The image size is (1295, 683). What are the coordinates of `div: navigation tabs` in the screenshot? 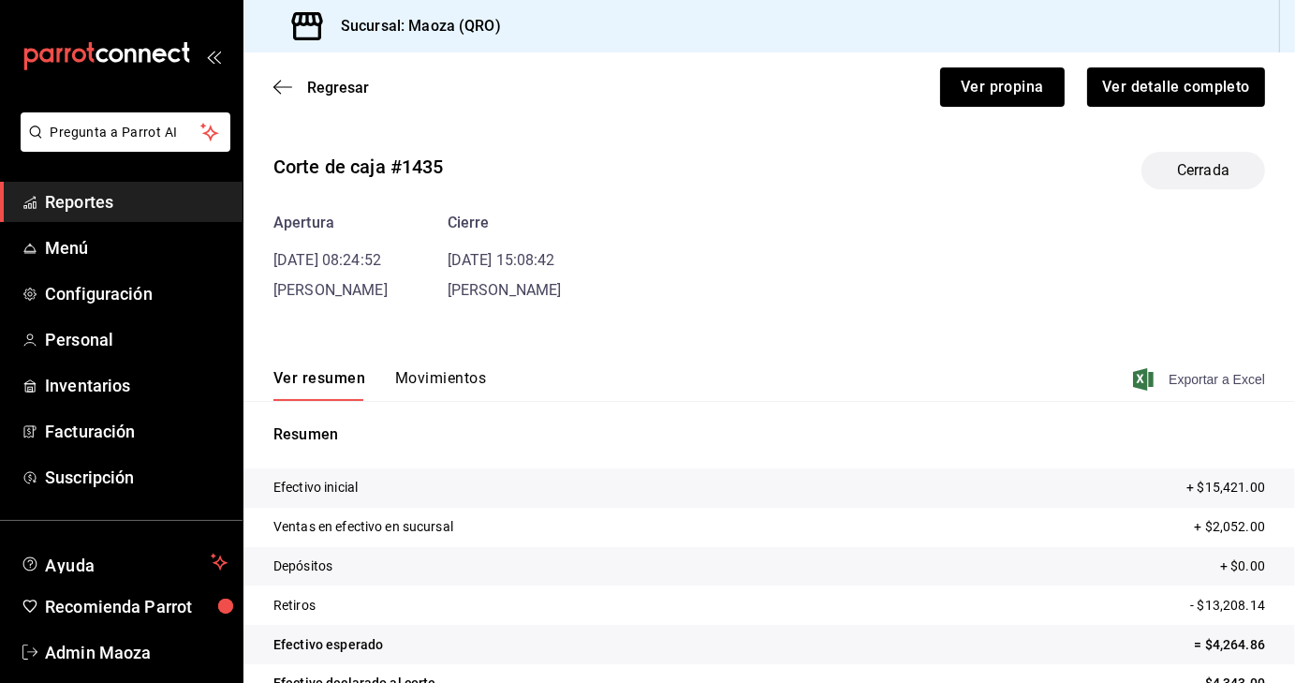 It's located at (379, 385).